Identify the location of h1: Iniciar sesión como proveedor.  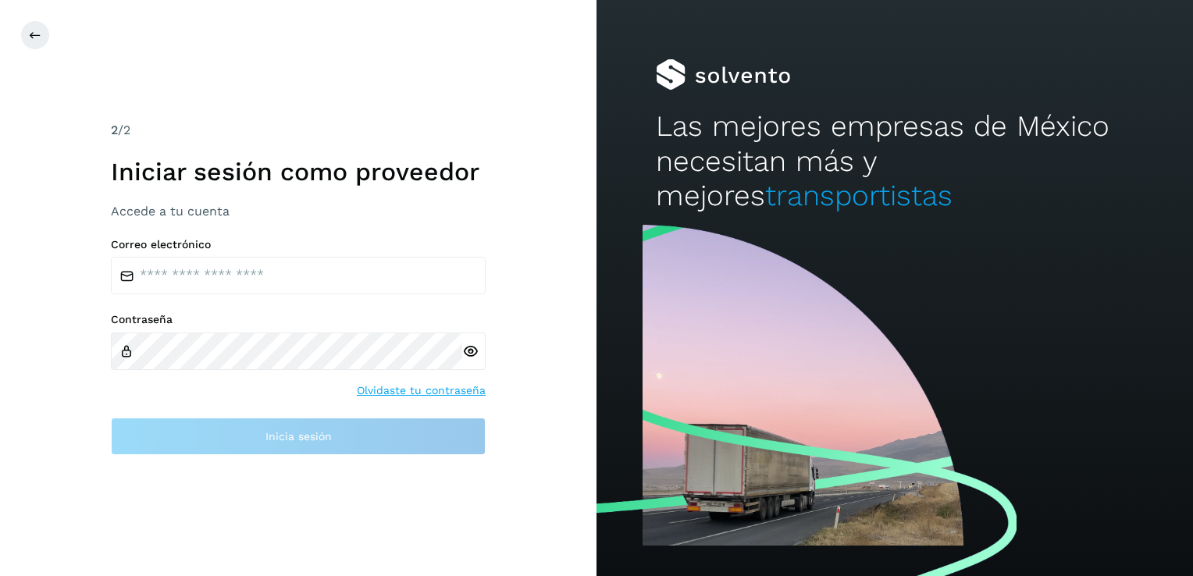
(298, 172).